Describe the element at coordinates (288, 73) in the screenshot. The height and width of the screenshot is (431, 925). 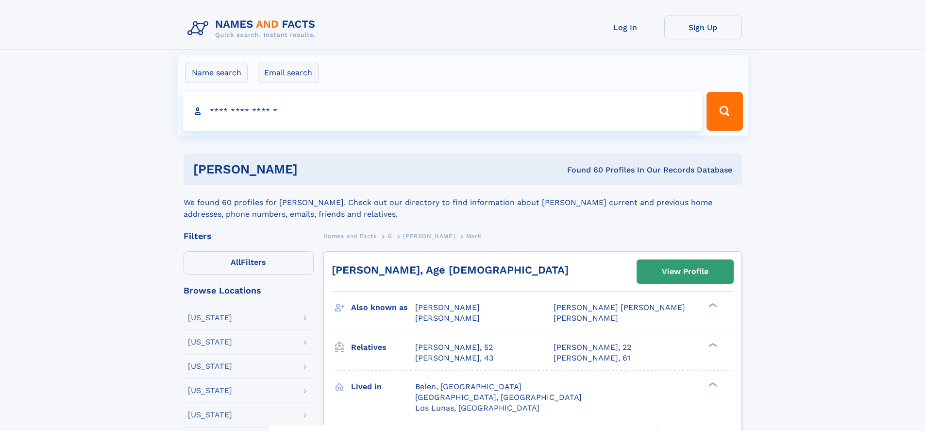
I see `label: Email search` at that location.